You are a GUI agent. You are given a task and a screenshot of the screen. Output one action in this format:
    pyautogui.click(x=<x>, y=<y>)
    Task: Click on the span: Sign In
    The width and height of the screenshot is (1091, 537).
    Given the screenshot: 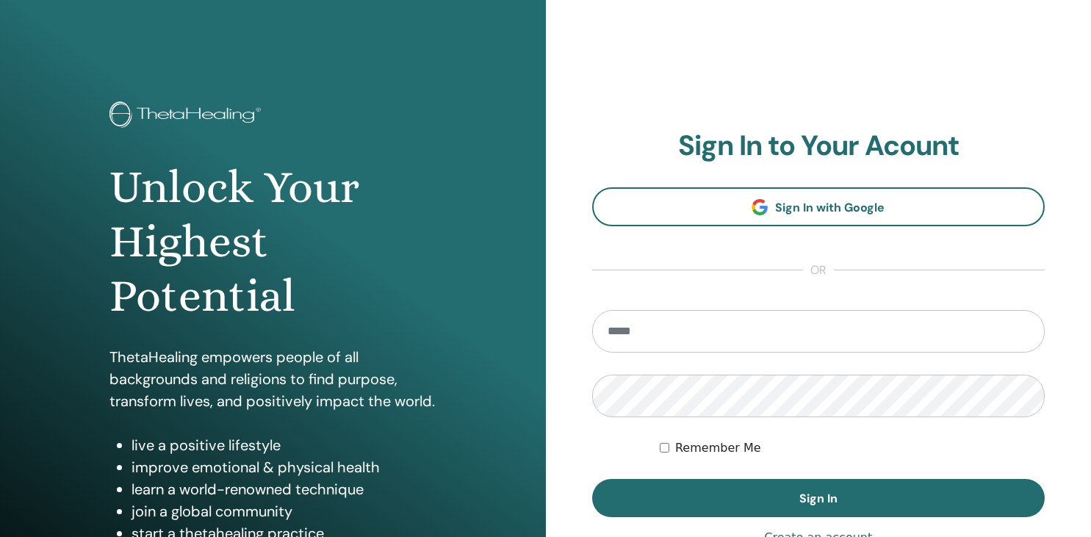 What is the action you would take?
    pyautogui.click(x=819, y=498)
    